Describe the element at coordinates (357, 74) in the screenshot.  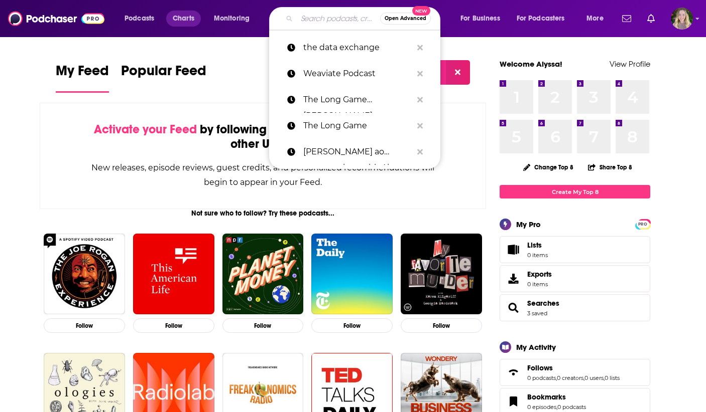
I see `p: Weaviate Podcast` at that location.